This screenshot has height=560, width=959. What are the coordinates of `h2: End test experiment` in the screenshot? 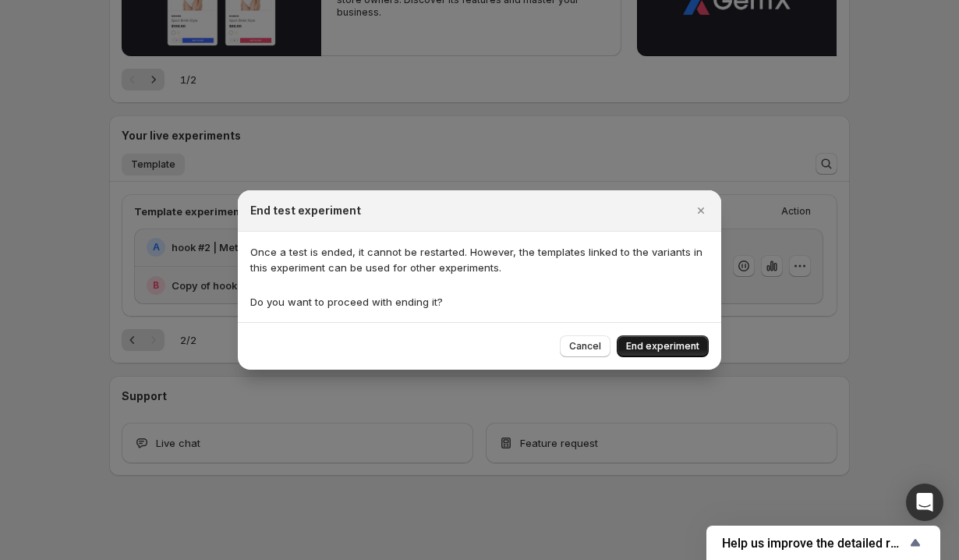 It's located at (306, 210).